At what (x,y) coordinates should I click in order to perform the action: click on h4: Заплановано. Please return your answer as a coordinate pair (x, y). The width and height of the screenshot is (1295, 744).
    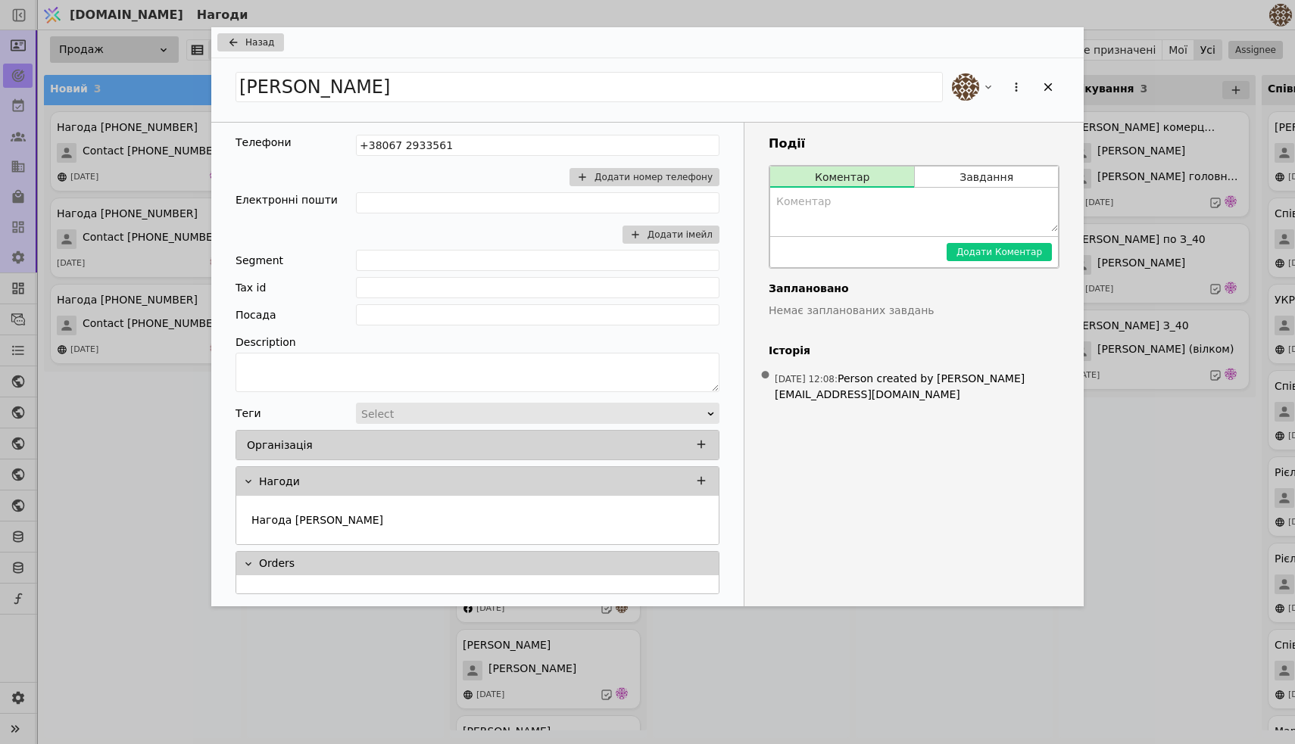
    Looking at the image, I should click on (914, 288).